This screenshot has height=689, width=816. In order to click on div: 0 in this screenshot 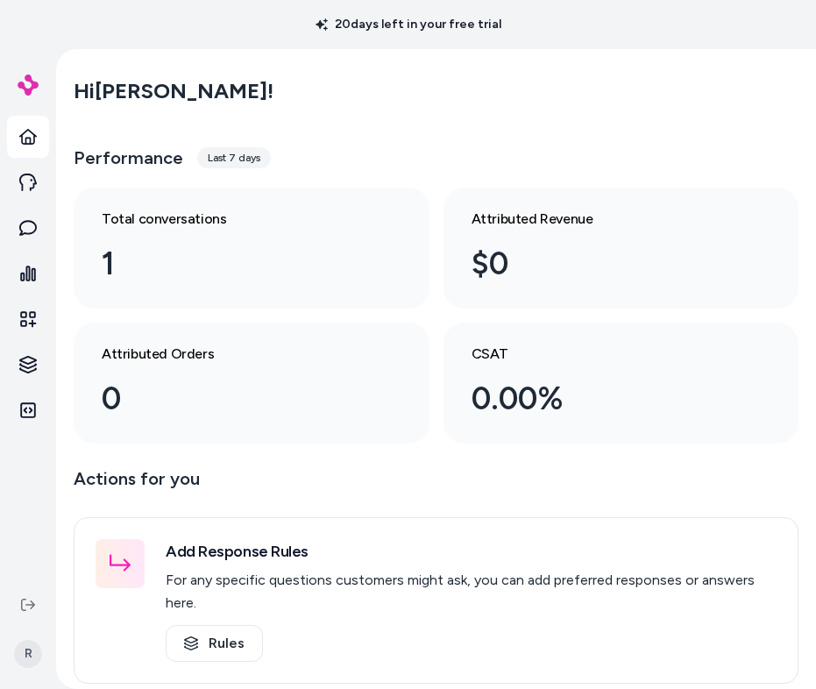, I will do `click(238, 399)`.